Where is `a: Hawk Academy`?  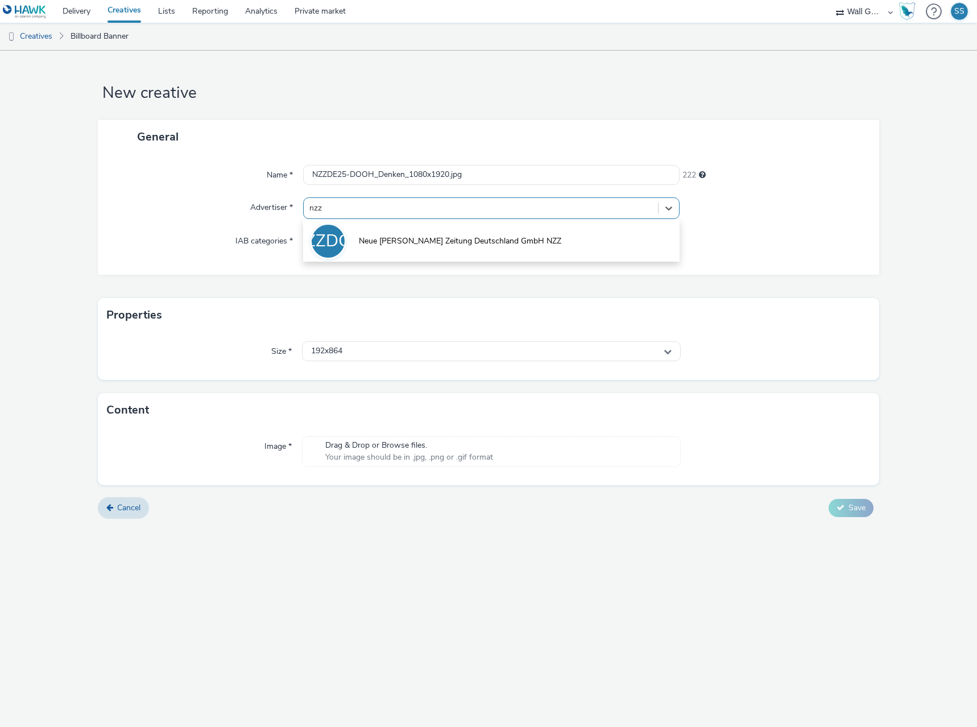 a: Hawk Academy is located at coordinates (909, 11).